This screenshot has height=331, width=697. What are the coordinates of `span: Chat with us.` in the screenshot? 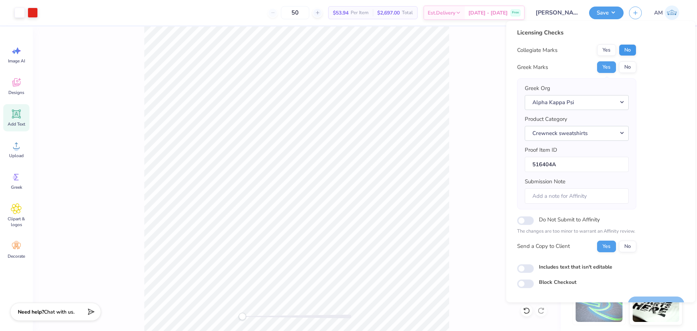 It's located at (59, 312).